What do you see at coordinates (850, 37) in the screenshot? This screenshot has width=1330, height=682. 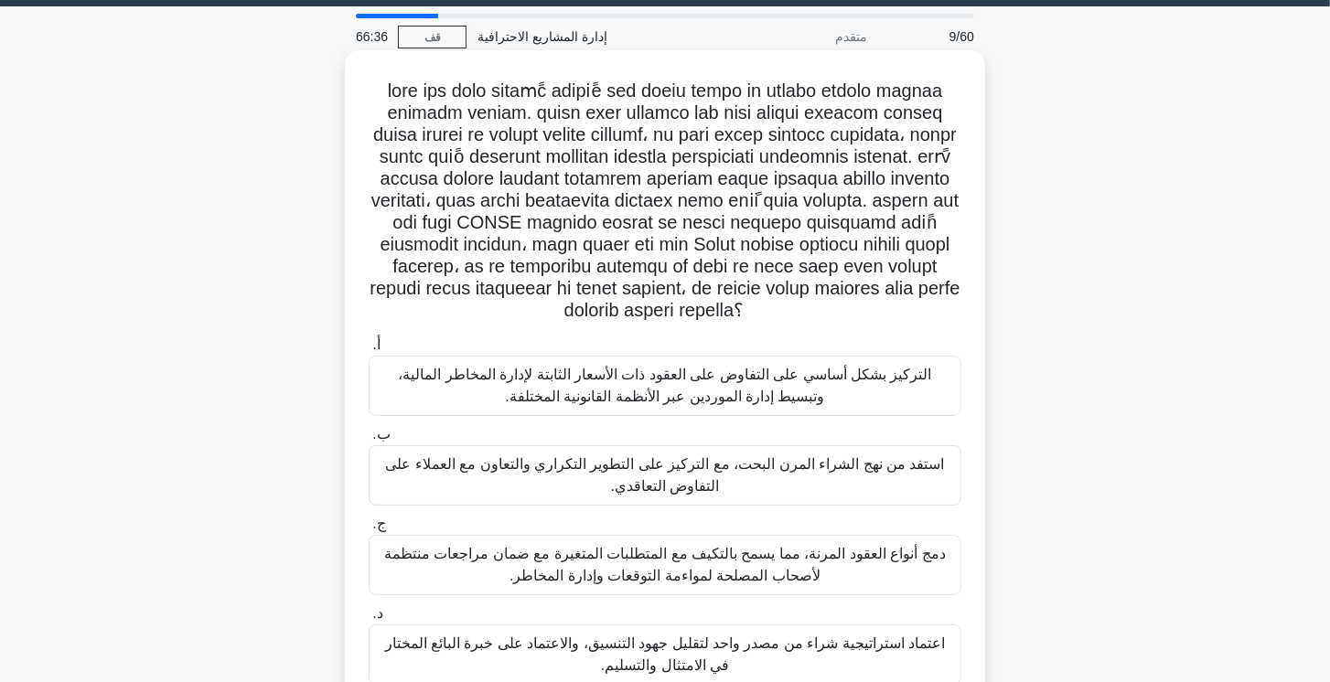 I see `font: متقدم` at bounding box center [850, 37].